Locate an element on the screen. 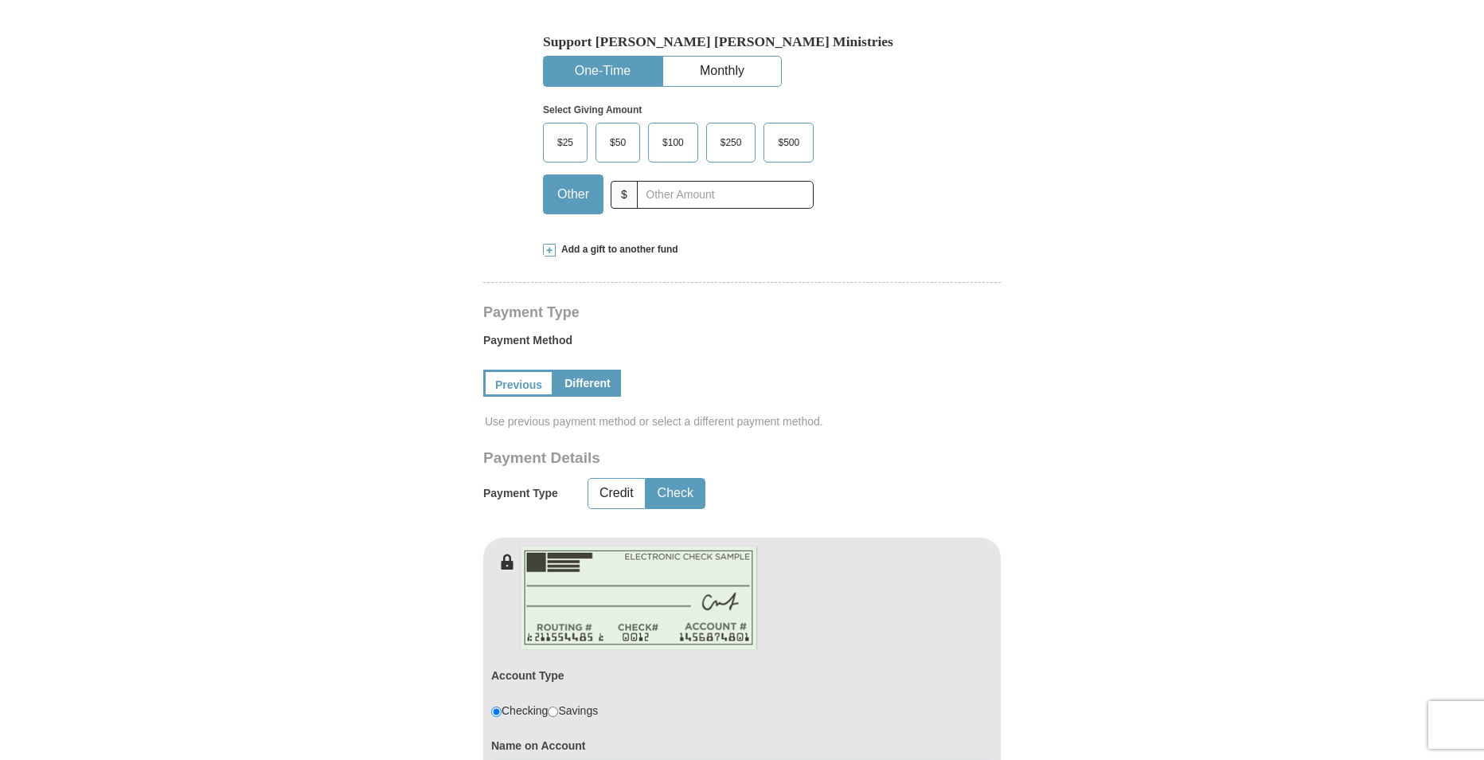  span: $25 is located at coordinates (565, 143).